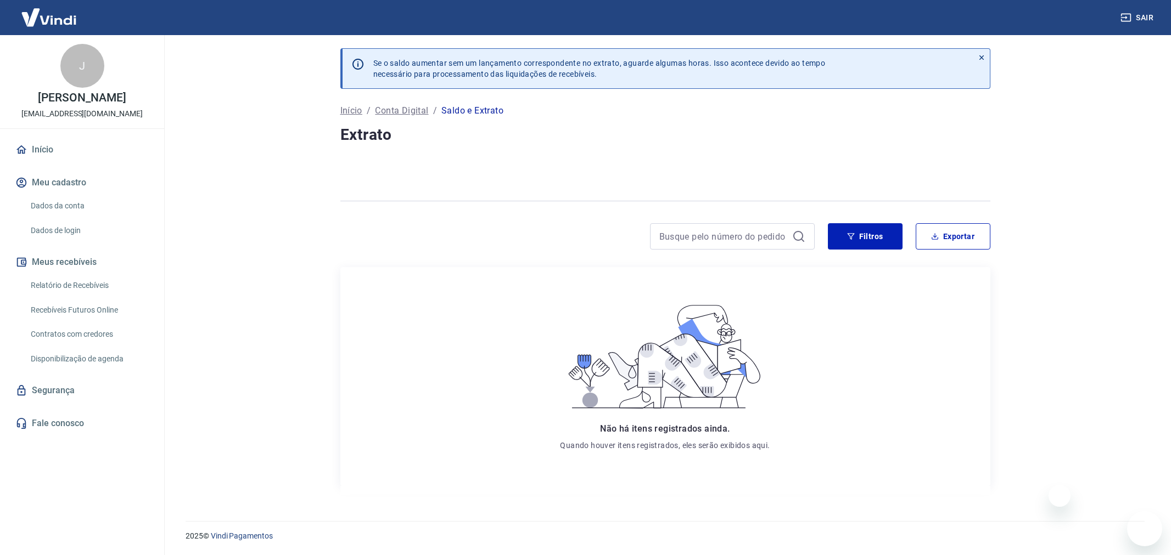 This screenshot has height=555, width=1171. I want to click on a: Conta Digital, so click(401, 111).